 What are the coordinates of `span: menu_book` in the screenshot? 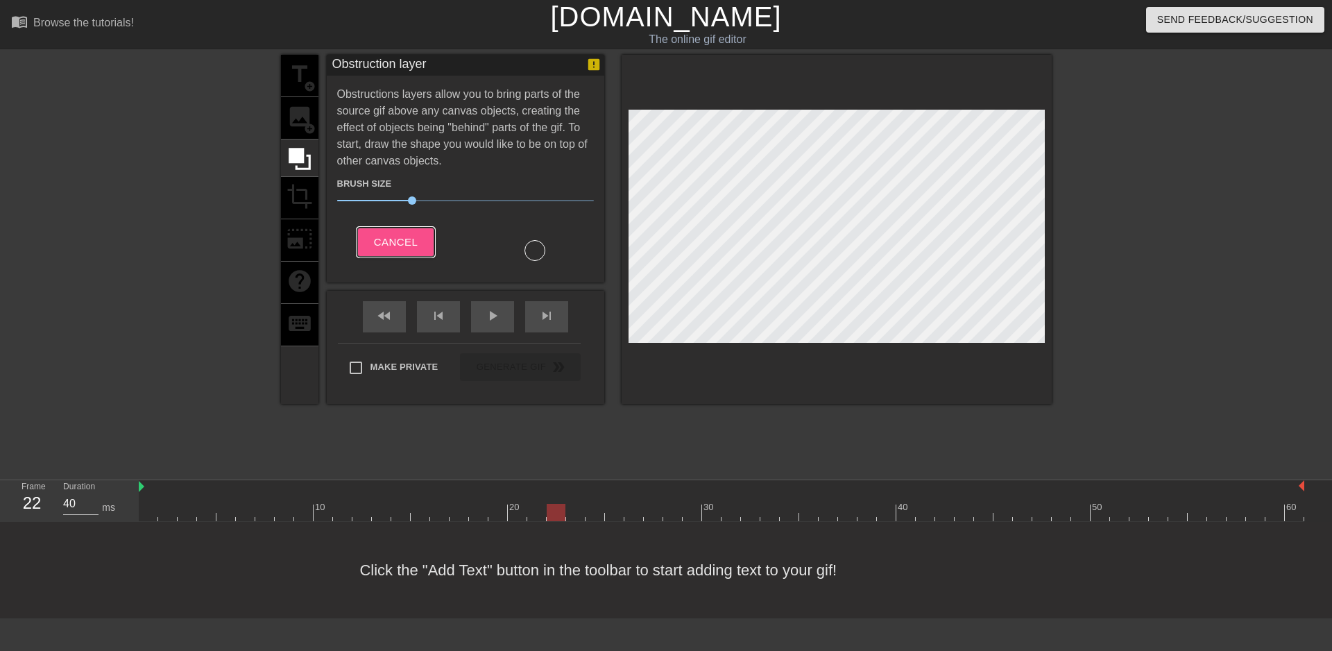 It's located at (19, 22).